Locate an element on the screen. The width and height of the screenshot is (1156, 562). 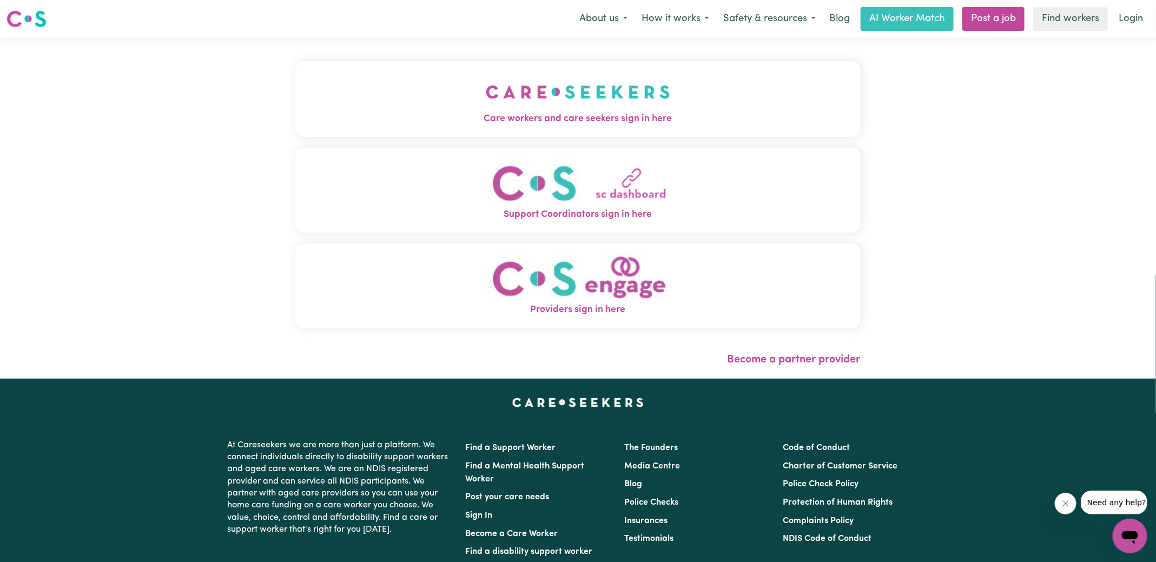
span: Providers sign in here is located at coordinates (578, 310).